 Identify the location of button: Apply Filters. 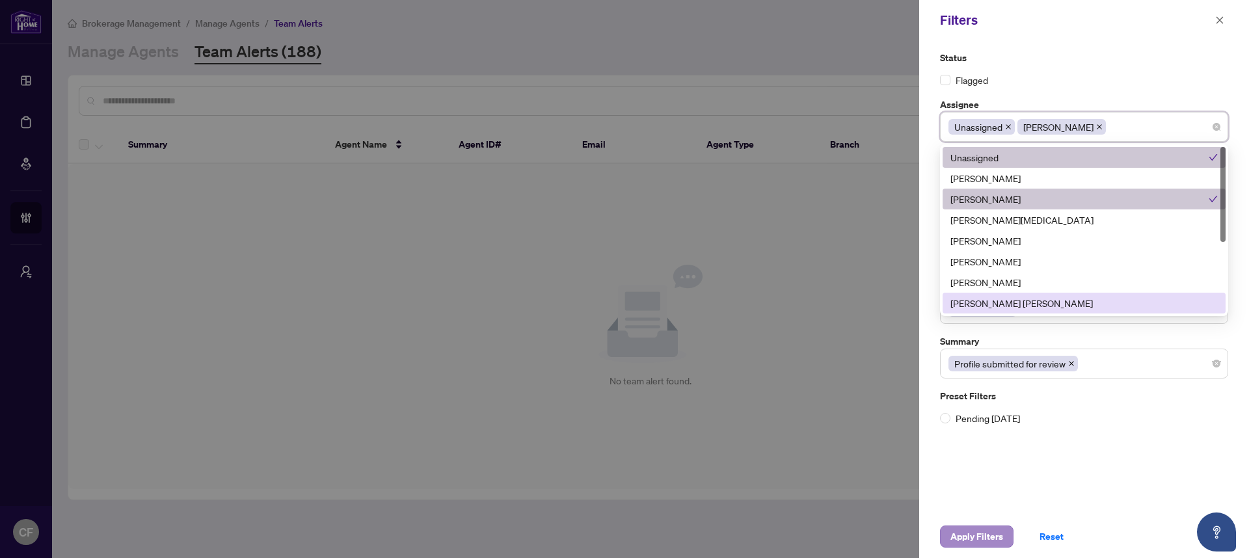
(976, 537).